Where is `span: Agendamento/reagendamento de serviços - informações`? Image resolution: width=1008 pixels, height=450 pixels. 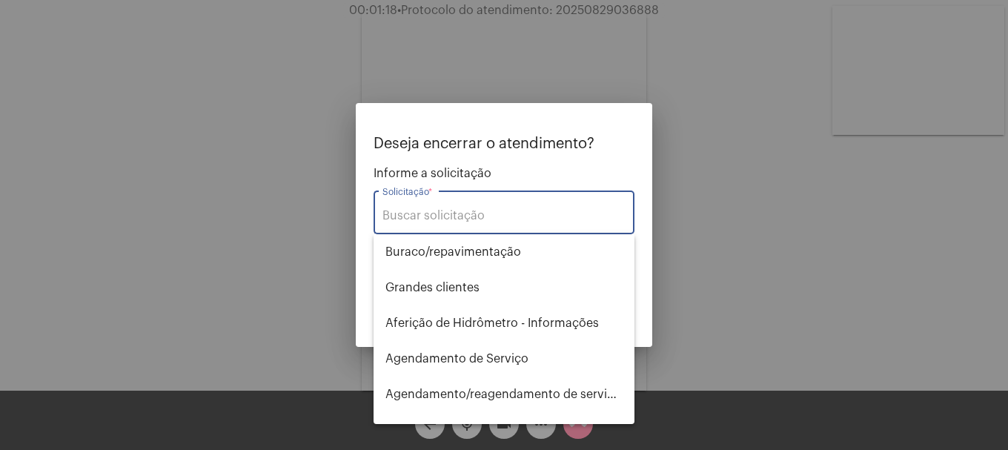
span: Agendamento/reagendamento de serviços - informações is located at coordinates (504, 394).